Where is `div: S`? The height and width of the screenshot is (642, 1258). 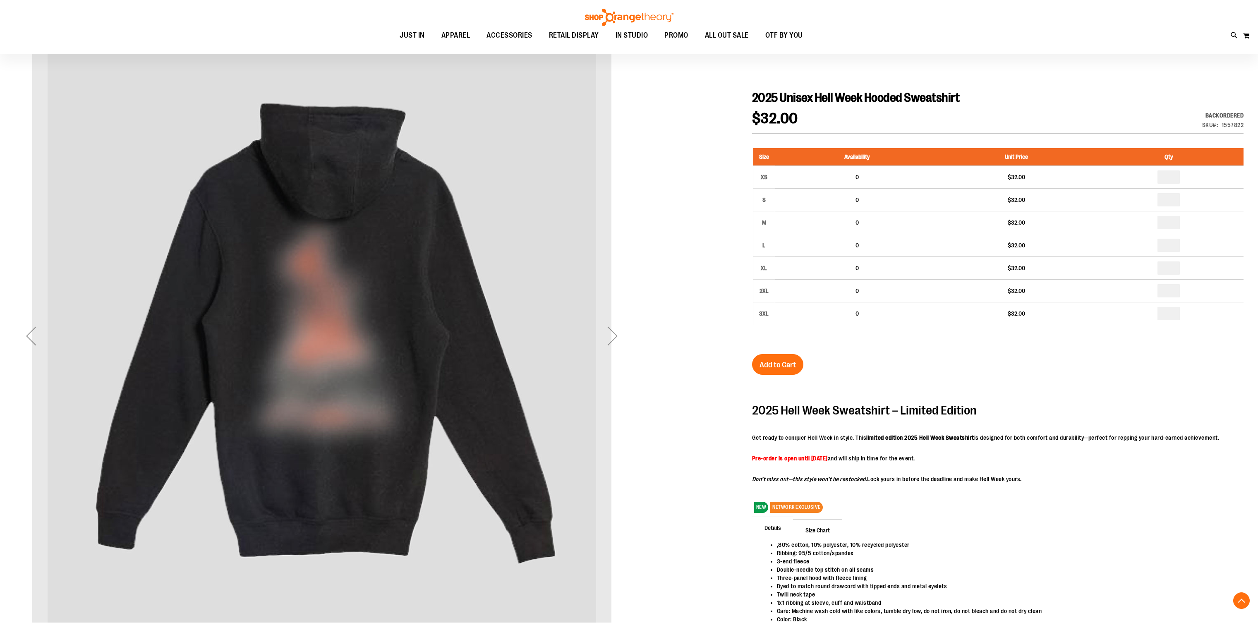
div: S is located at coordinates (764, 200).